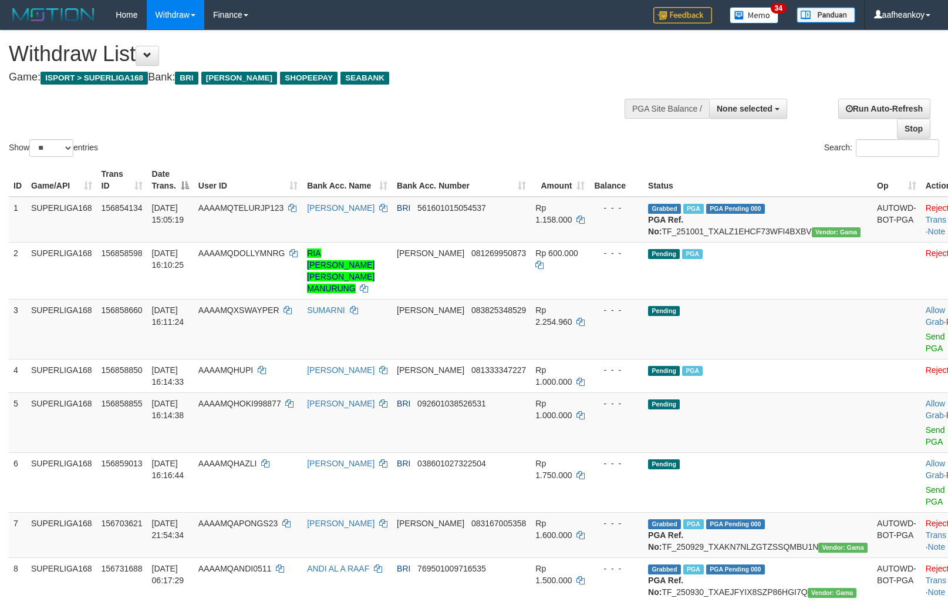  What do you see at coordinates (616, 180) in the screenshot?
I see `th: Balance` at bounding box center [616, 180].